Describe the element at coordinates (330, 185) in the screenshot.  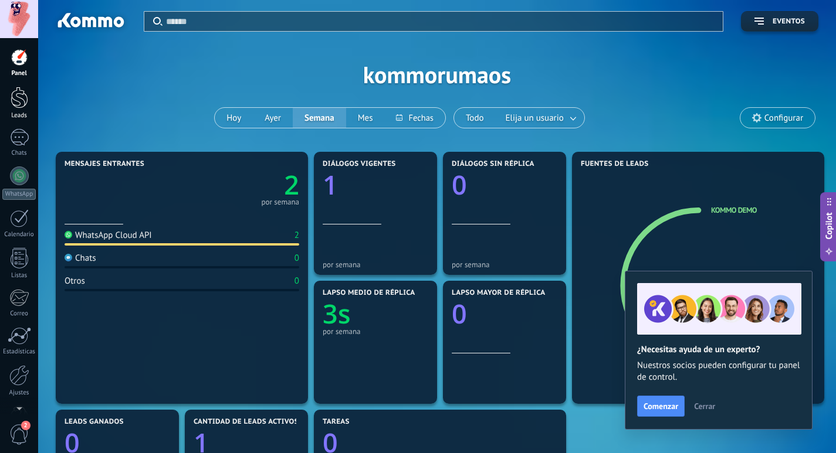
I see `text: 1` at that location.